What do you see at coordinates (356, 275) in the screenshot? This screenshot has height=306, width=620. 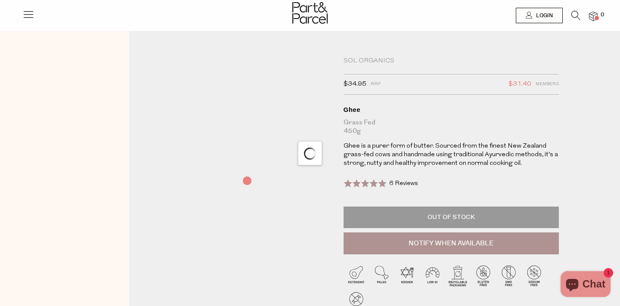 I see `img: P_P-ICONS-Live_Bec_V11_Ketogenic.svg` at bounding box center [356, 275].